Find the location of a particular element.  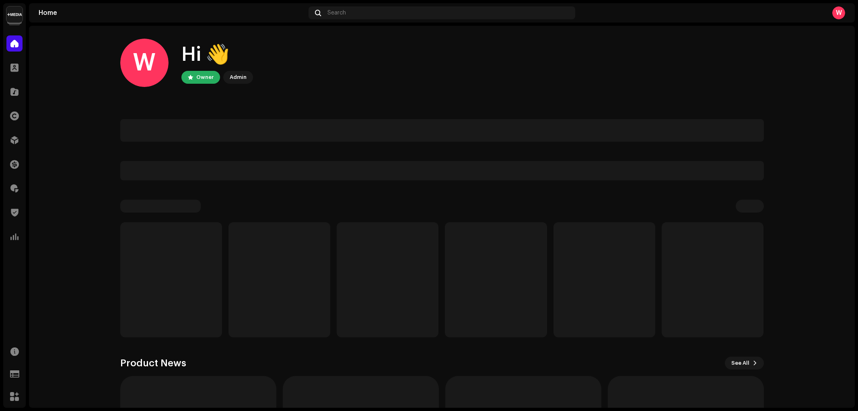

span: See All is located at coordinates (741, 363).